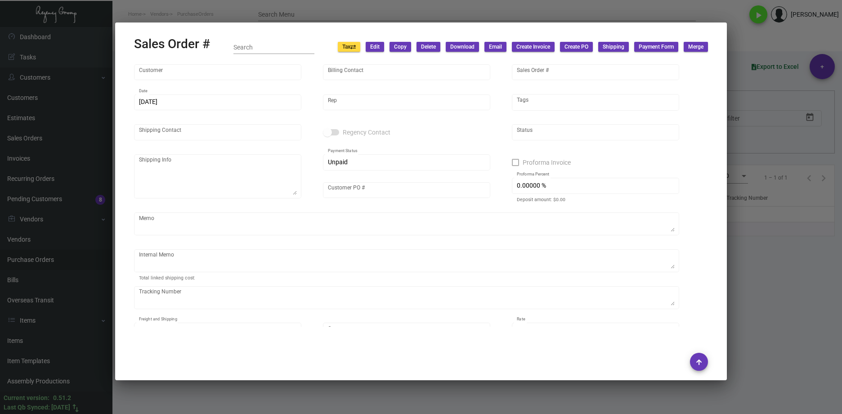  I want to click on button: Merge, so click(696, 47).